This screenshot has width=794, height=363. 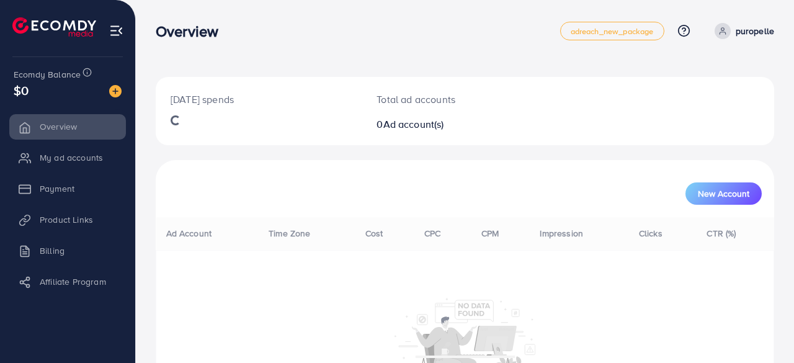 I want to click on span: Ecomdy Balance, so click(x=47, y=74).